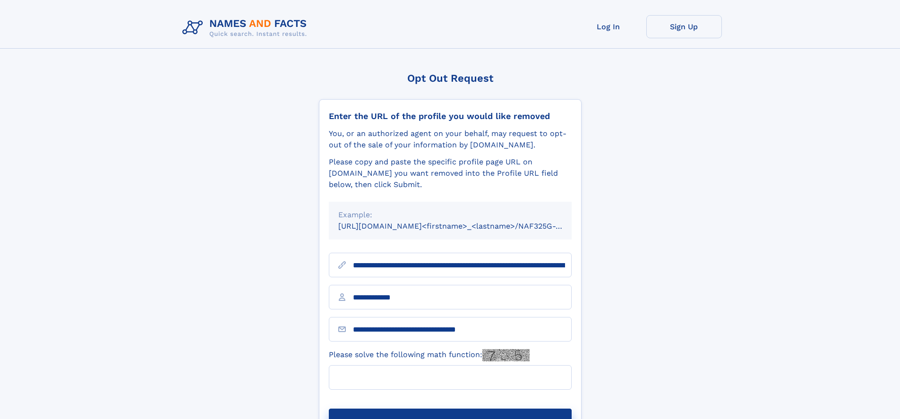 The height and width of the screenshot is (419, 900). Describe the element at coordinates (450, 78) in the screenshot. I see `div: Opt Out Request` at that location.